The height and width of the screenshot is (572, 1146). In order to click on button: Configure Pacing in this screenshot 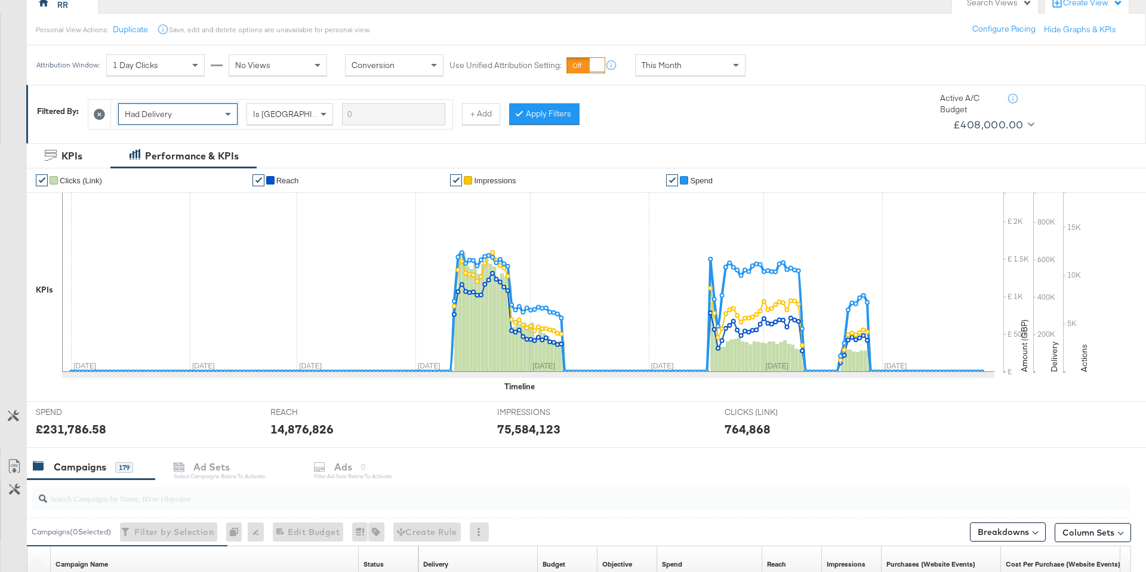, I will do `click(1004, 29)`.